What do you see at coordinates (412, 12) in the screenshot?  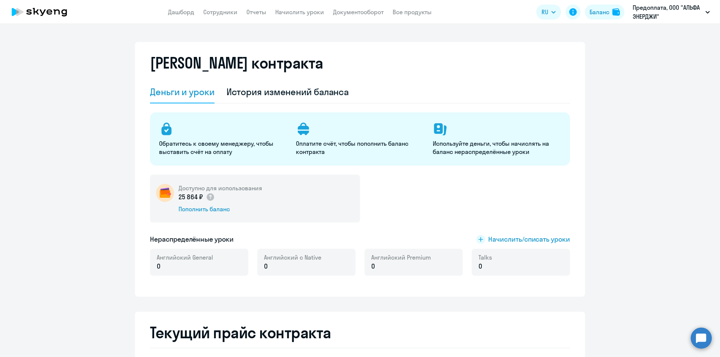 I see `a: Все продукты` at bounding box center [412, 12].